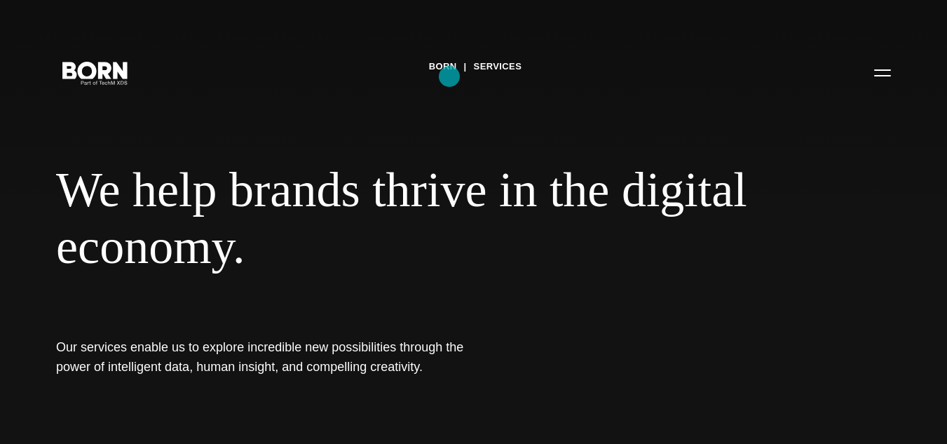 The height and width of the screenshot is (444, 947). I want to click on a: BORN, so click(443, 67).